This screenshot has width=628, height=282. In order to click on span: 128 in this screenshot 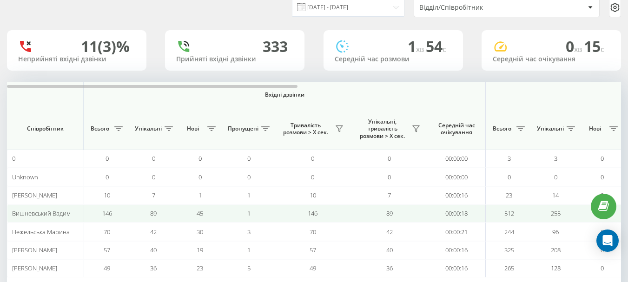, I will do `click(555, 268)`.